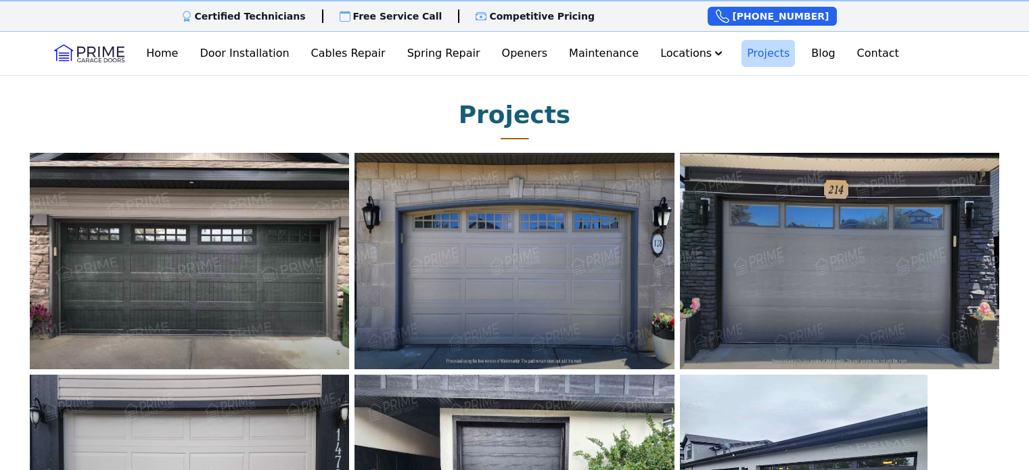 Image resolution: width=1029 pixels, height=470 pixels. What do you see at coordinates (250, 16) in the screenshot?
I see `p: Certified Technicians` at bounding box center [250, 16].